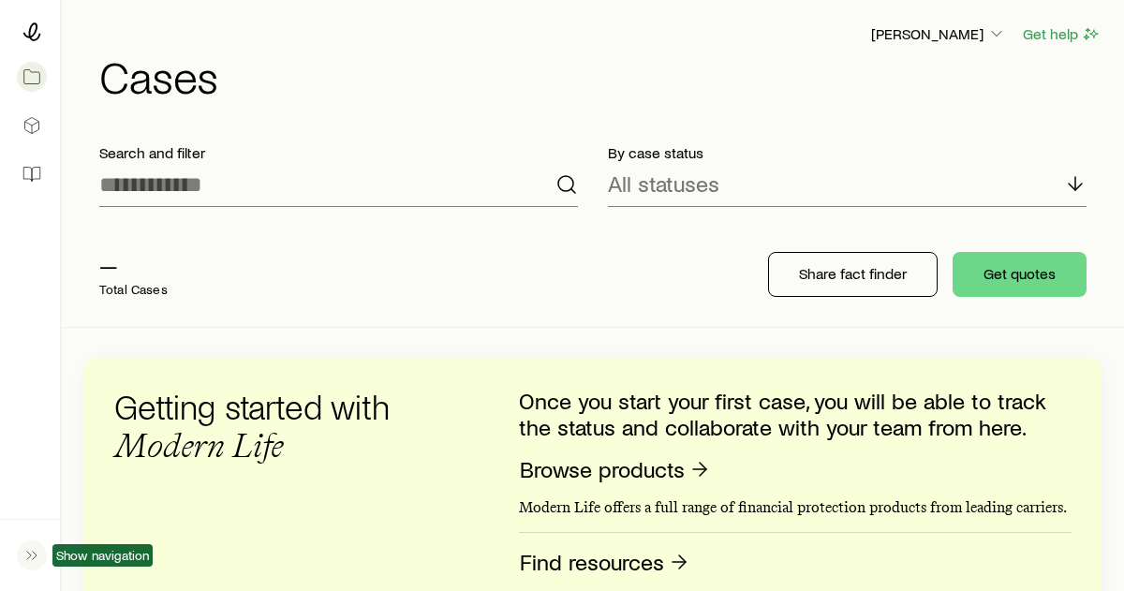 The height and width of the screenshot is (591, 1124). What do you see at coordinates (1019, 274) in the screenshot?
I see `a: Get quotes` at bounding box center [1019, 274].